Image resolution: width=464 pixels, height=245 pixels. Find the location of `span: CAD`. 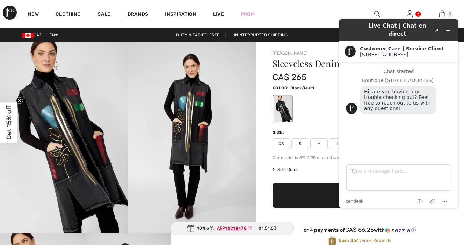

span: CAD is located at coordinates (34, 35).